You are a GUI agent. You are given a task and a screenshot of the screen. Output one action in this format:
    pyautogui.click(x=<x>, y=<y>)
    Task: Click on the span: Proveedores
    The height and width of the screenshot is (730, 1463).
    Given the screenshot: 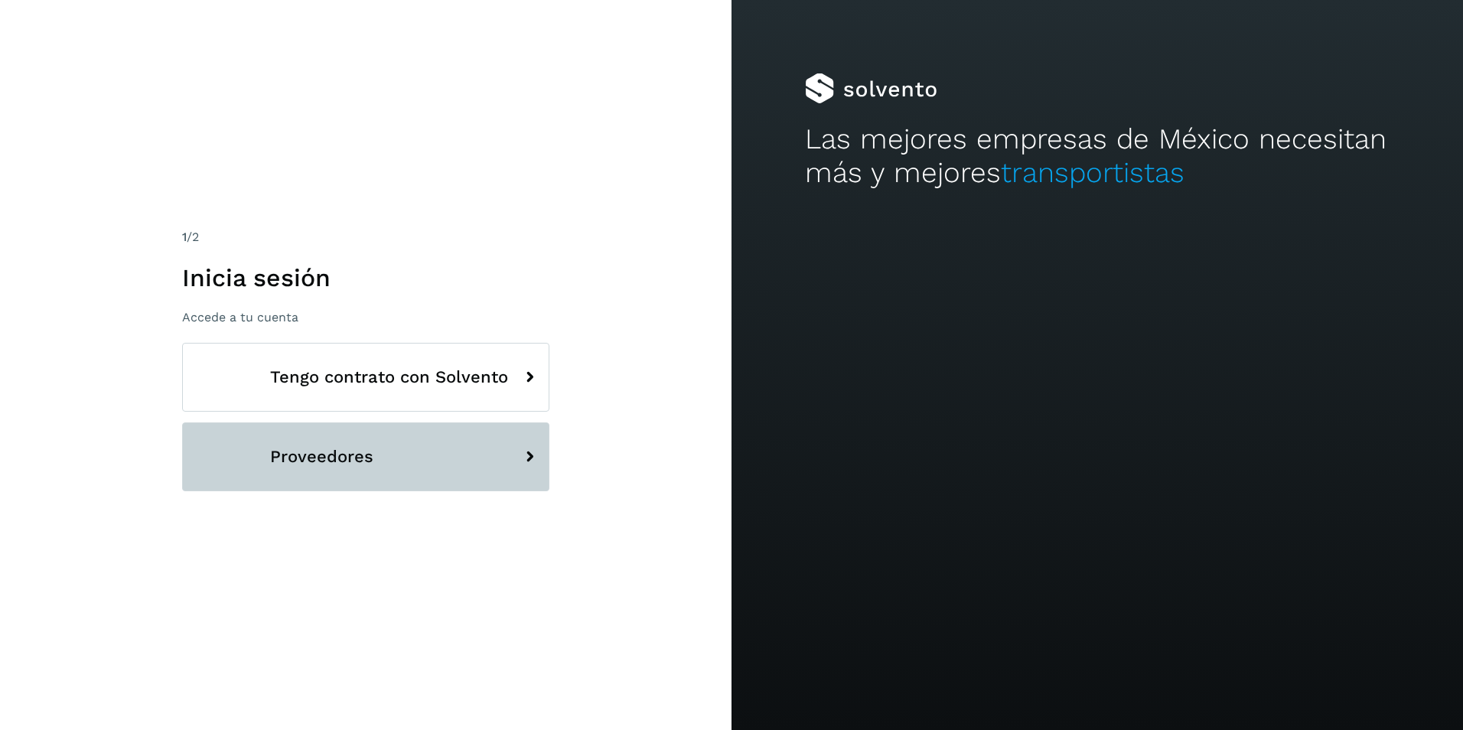 What is the action you would take?
    pyautogui.click(x=321, y=457)
    